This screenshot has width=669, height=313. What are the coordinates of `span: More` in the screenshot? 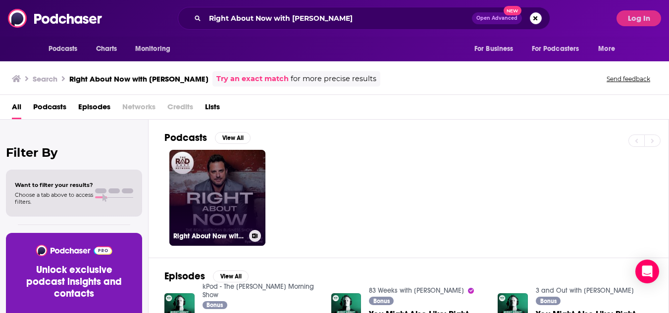 It's located at (606, 49).